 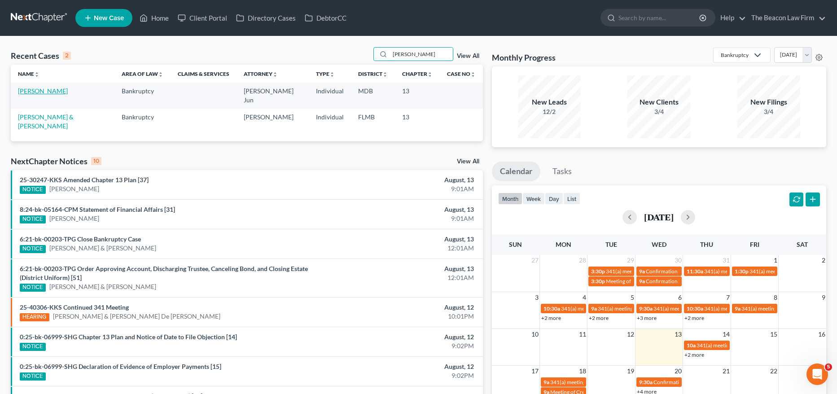 What do you see at coordinates (203, 74) in the screenshot?
I see `th: Claims & Services` at bounding box center [203, 74].